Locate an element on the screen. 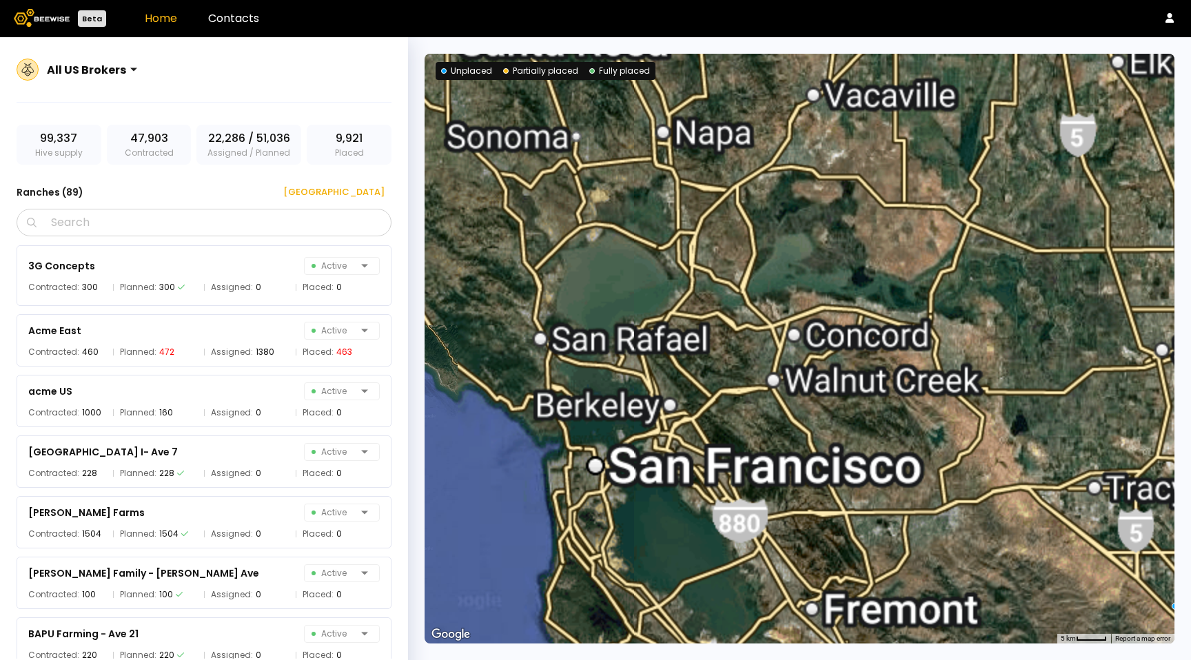  div: Fully placed is located at coordinates (620, 71).